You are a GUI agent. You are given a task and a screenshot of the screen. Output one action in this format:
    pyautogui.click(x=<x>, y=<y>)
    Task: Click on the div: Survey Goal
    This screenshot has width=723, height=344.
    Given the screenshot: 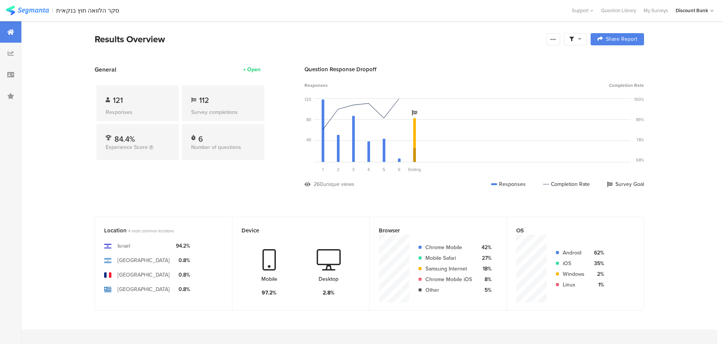 What is the action you would take?
    pyautogui.click(x=625, y=184)
    